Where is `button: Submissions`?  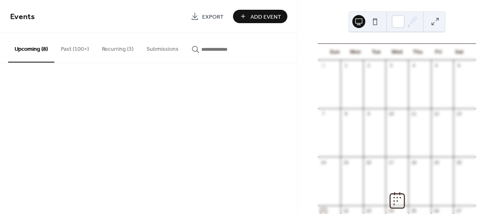 button: Submissions is located at coordinates (162, 47).